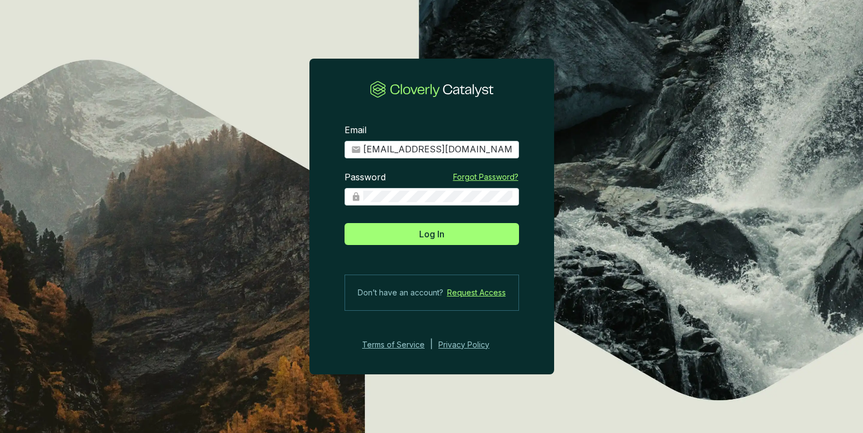 The height and width of the screenshot is (433, 863). I want to click on span: Don’t have an account?, so click(401, 293).